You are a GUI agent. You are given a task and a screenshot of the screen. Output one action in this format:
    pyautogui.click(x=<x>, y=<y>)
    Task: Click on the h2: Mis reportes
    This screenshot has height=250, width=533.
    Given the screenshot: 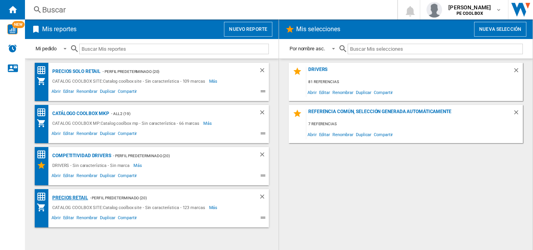 What is the action you would take?
    pyautogui.click(x=59, y=29)
    